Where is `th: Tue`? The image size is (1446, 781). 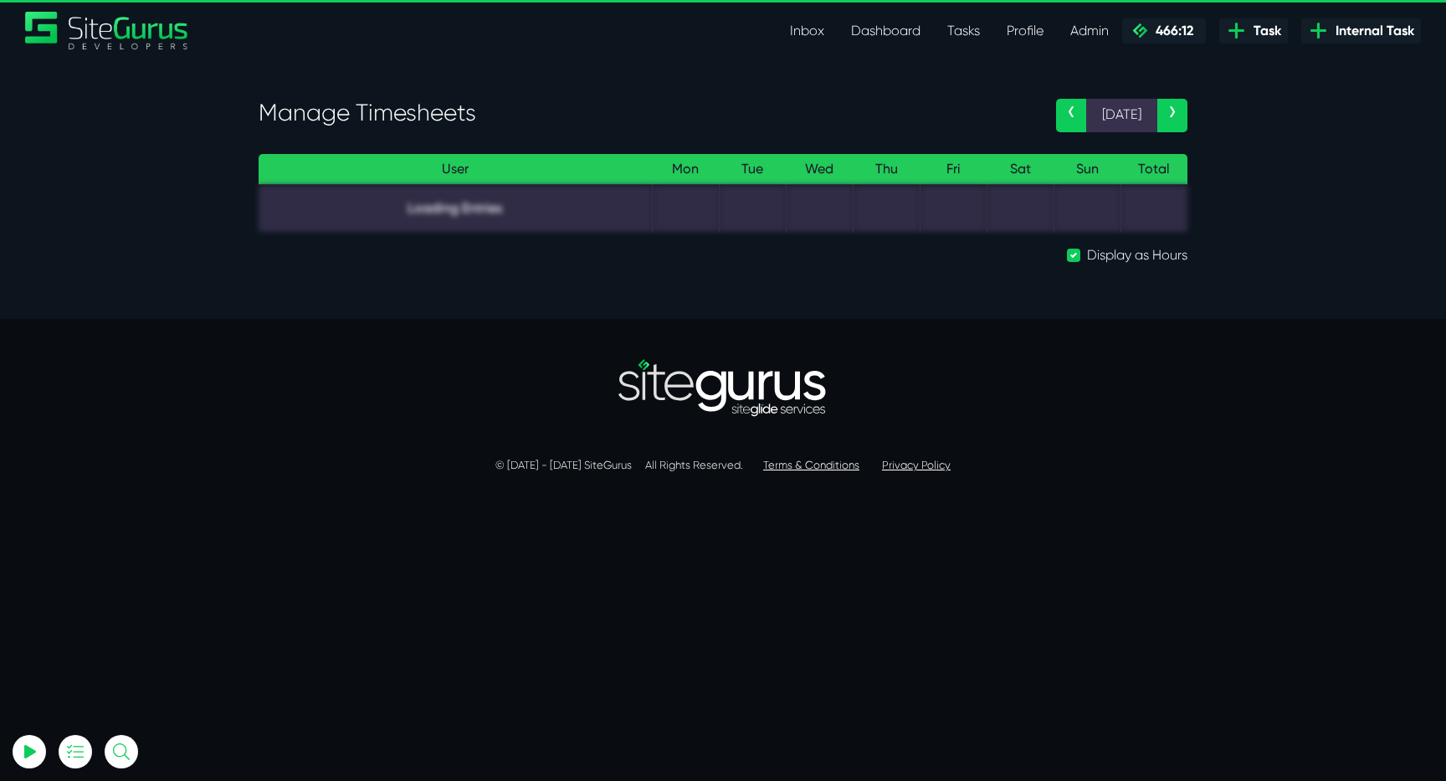
th: Tue is located at coordinates (752, 169).